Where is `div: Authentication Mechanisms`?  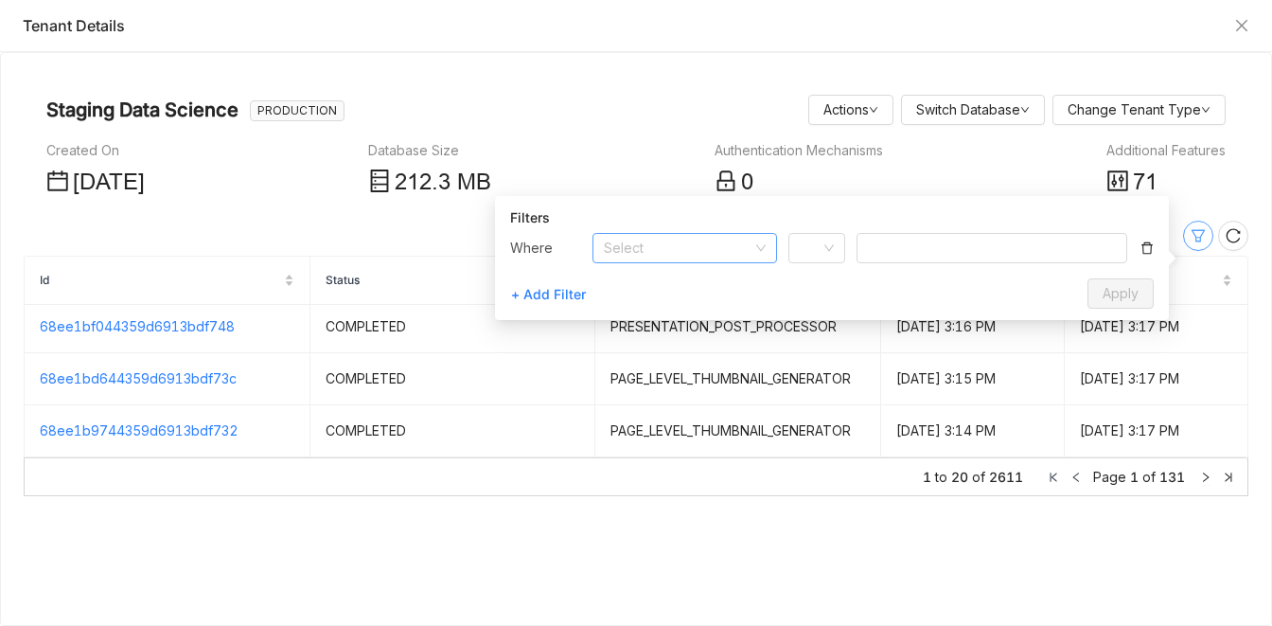
div: Authentication Mechanisms is located at coordinates (799, 151).